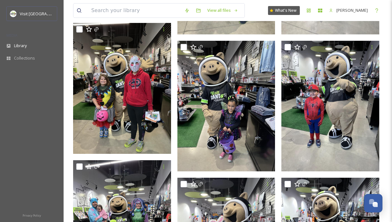 This screenshot has height=222, width=392. What do you see at coordinates (13, 14) in the screenshot?
I see `img: download.jpeg` at bounding box center [13, 14].